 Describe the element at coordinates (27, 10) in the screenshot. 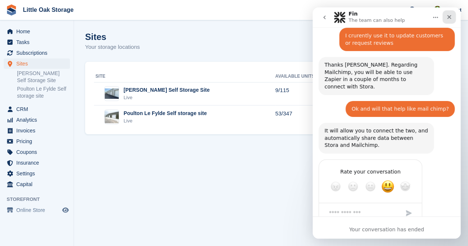

I see `img: Profile image for Fin` at that location.